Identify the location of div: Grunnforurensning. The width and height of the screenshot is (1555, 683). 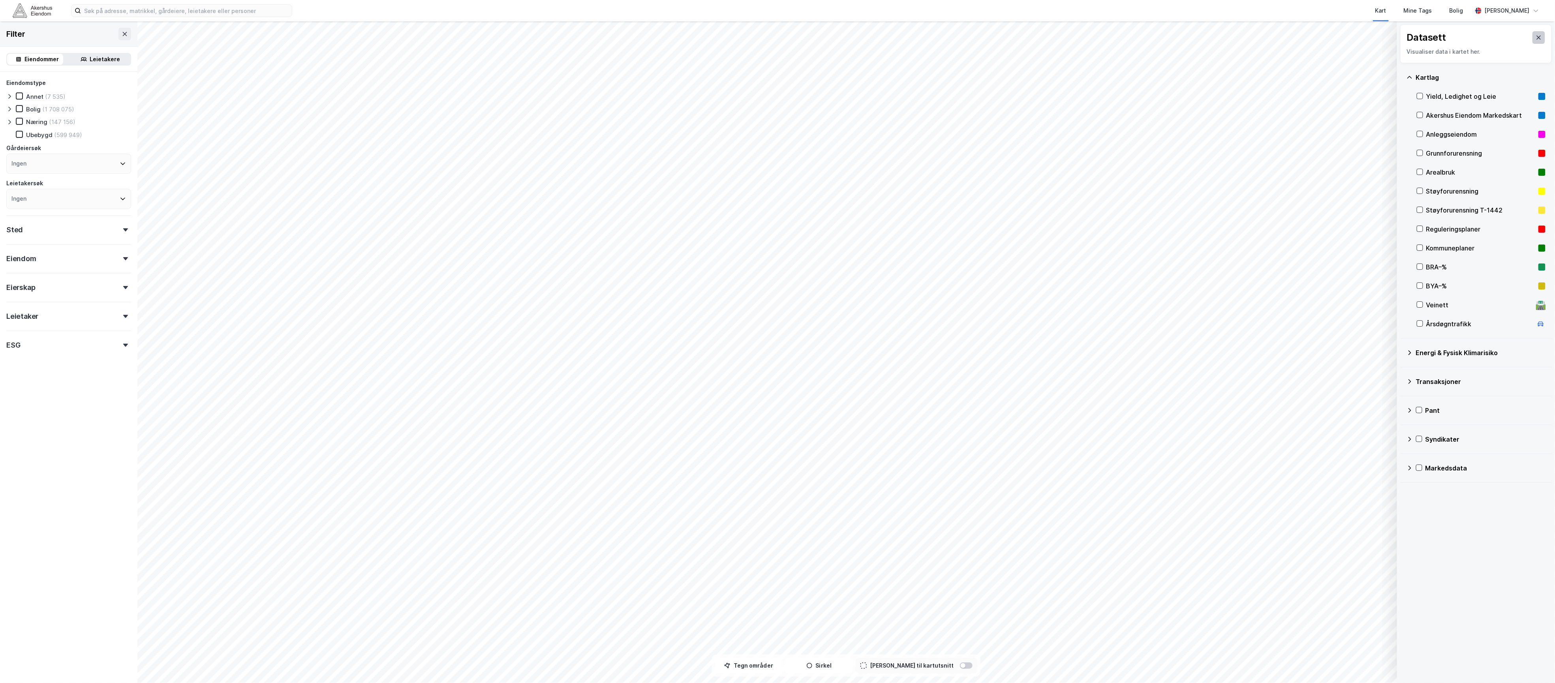
(1481, 153).